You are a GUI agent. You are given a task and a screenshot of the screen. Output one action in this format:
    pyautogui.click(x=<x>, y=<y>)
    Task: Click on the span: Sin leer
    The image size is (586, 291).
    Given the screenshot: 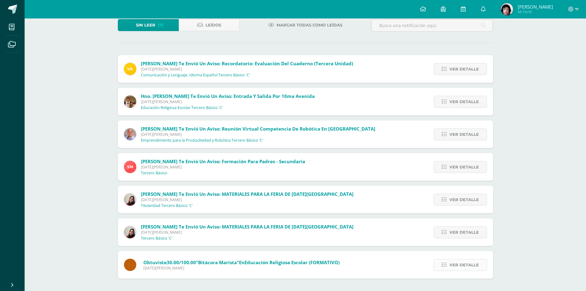 What is the action you would take?
    pyautogui.click(x=146, y=25)
    